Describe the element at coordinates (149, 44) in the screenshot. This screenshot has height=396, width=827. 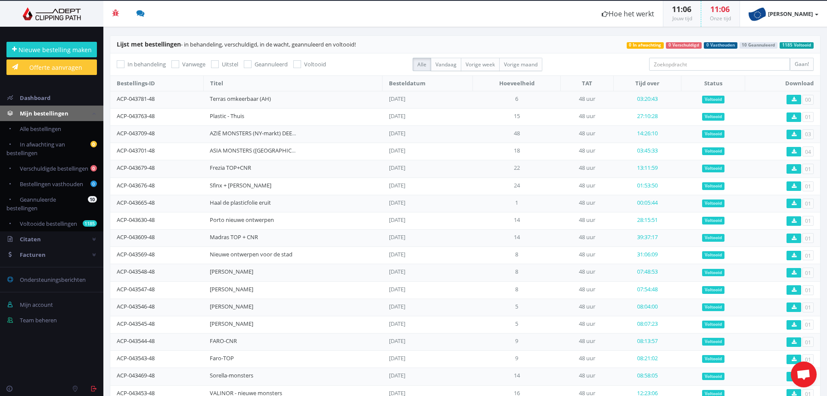
I see `font: Lijst met bestellingen` at that location.